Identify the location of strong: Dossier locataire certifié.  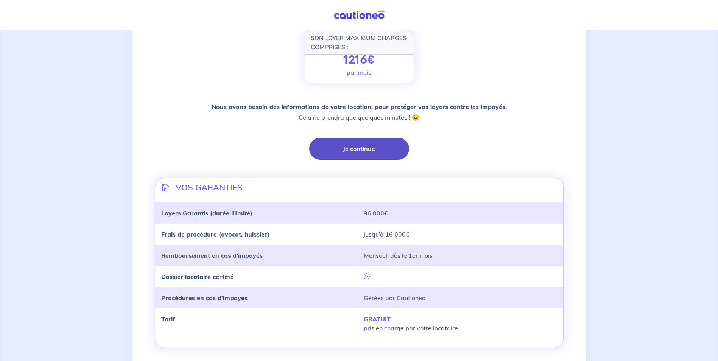
(197, 277).